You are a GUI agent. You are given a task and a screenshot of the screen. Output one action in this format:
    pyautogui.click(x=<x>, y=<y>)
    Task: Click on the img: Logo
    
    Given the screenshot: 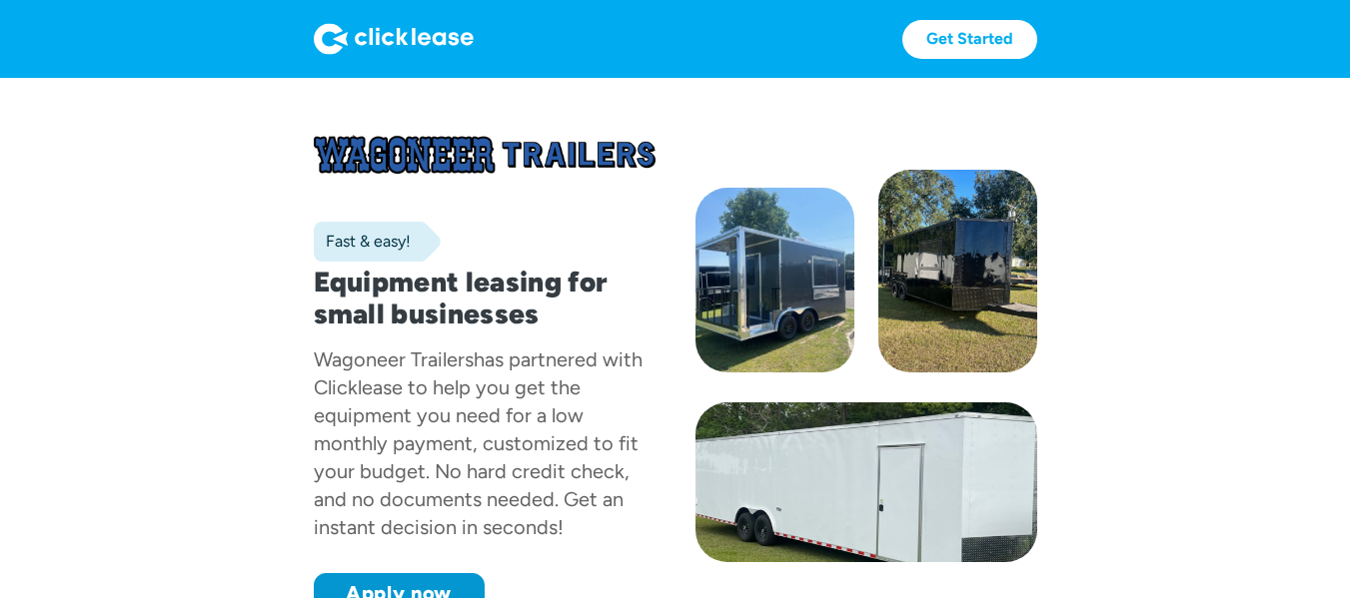 What is the action you would take?
    pyautogui.click(x=394, y=39)
    